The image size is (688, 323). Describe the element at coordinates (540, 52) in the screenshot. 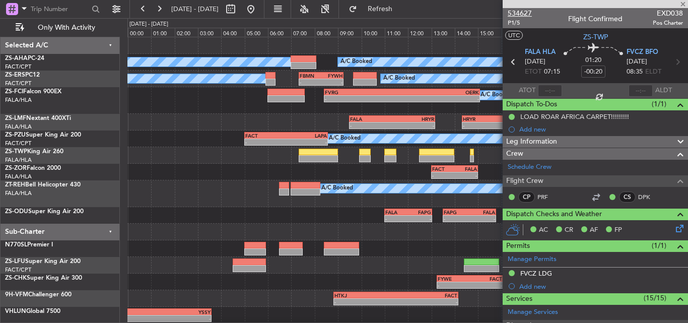

I see `span: FALA HLA` at that location.